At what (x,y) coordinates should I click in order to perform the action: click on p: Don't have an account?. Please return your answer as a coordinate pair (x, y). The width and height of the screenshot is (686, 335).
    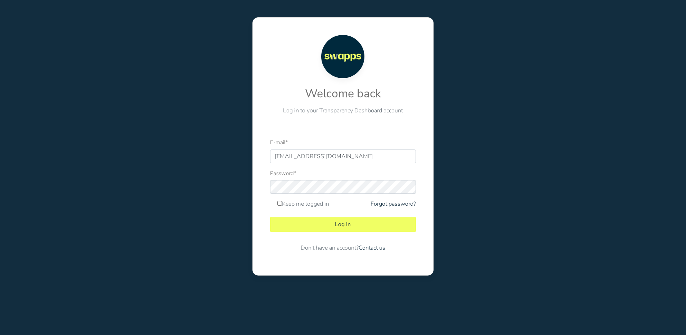
    Looking at the image, I should click on (343, 248).